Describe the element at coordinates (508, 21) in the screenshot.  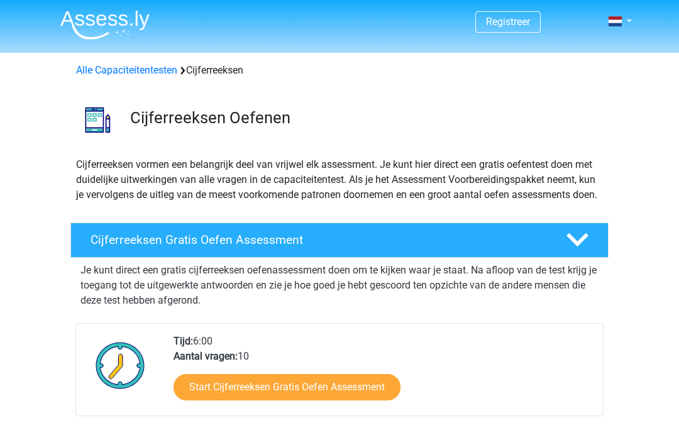
I see `a: Registreer` at that location.